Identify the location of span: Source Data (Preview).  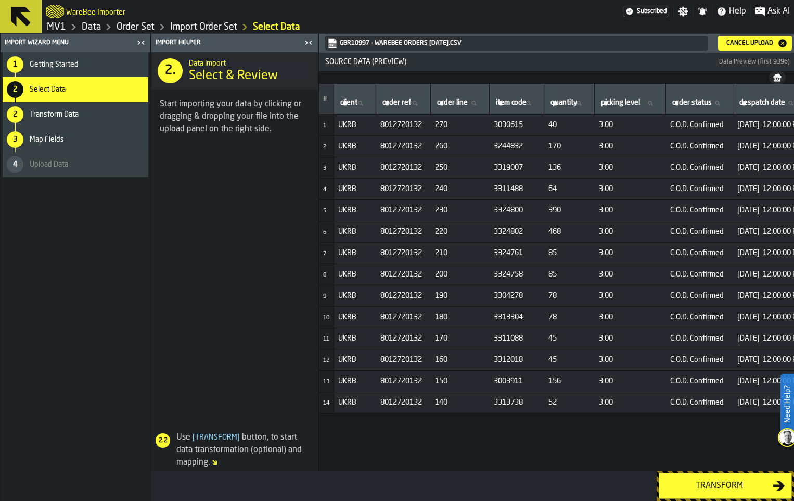
(519, 62).